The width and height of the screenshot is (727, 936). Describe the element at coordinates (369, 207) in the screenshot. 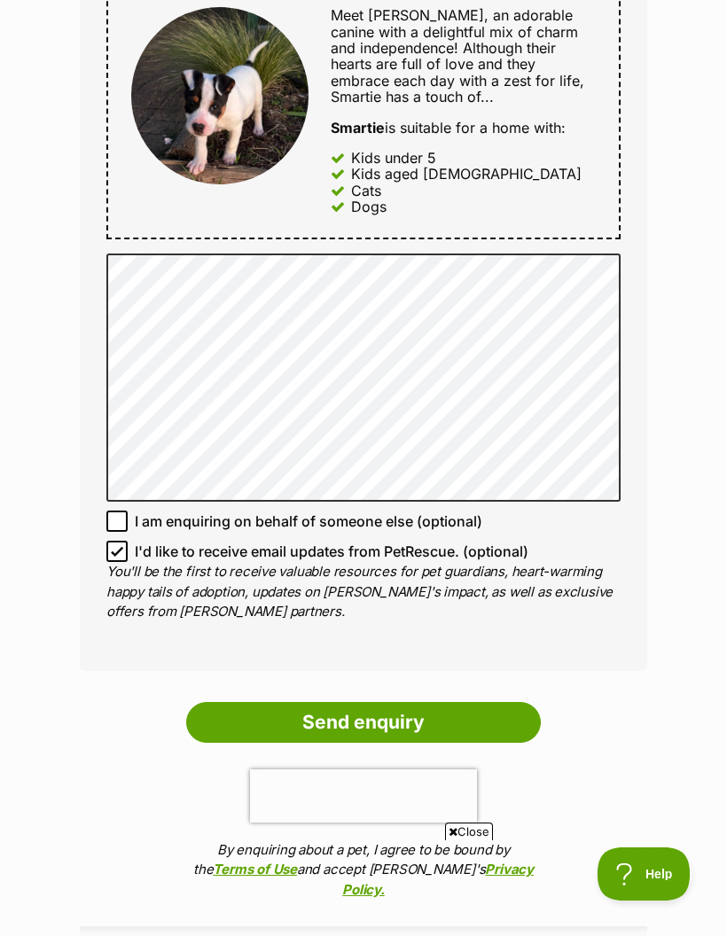

I see `div: Dogs` at that location.